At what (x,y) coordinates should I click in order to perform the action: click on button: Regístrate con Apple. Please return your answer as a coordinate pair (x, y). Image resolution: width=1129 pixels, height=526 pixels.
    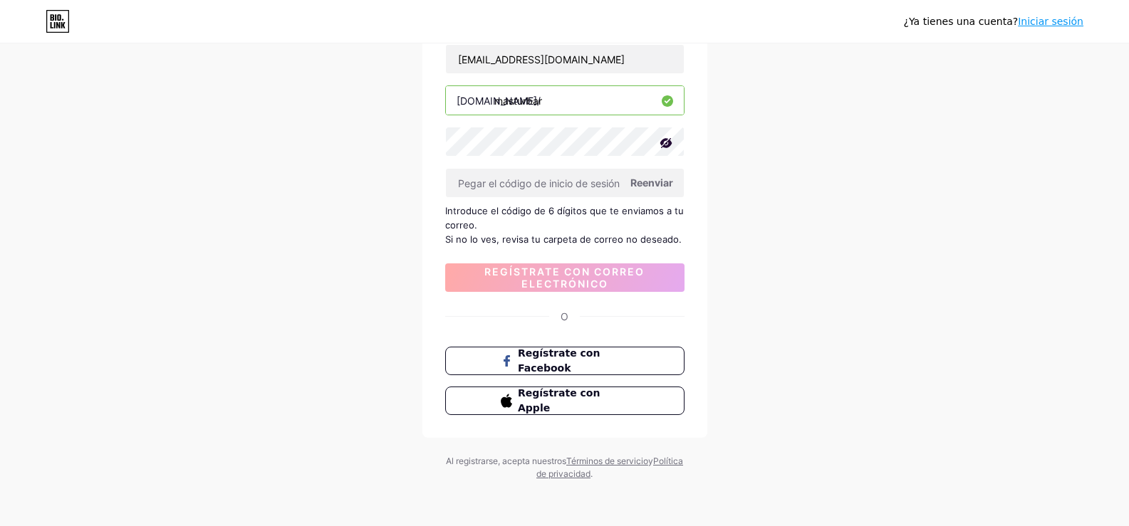
    Looking at the image, I should click on (565, 401).